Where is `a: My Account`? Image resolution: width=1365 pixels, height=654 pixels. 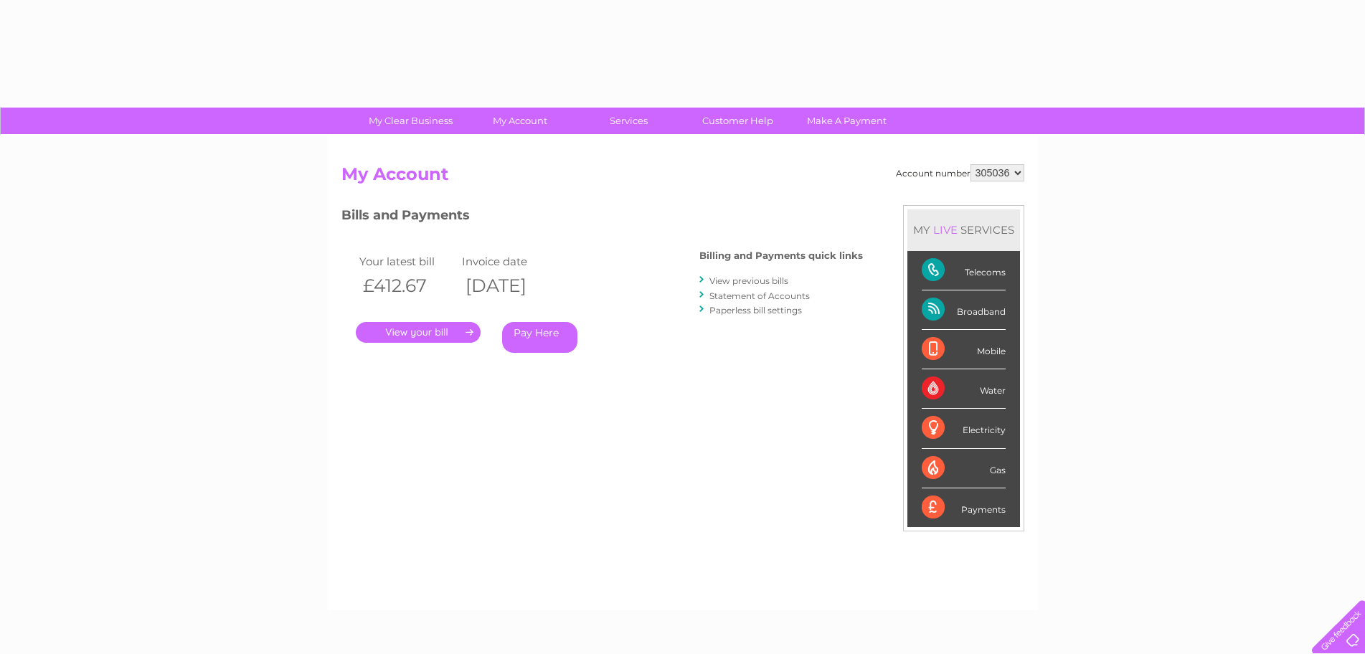 a: My Account is located at coordinates (519, 120).